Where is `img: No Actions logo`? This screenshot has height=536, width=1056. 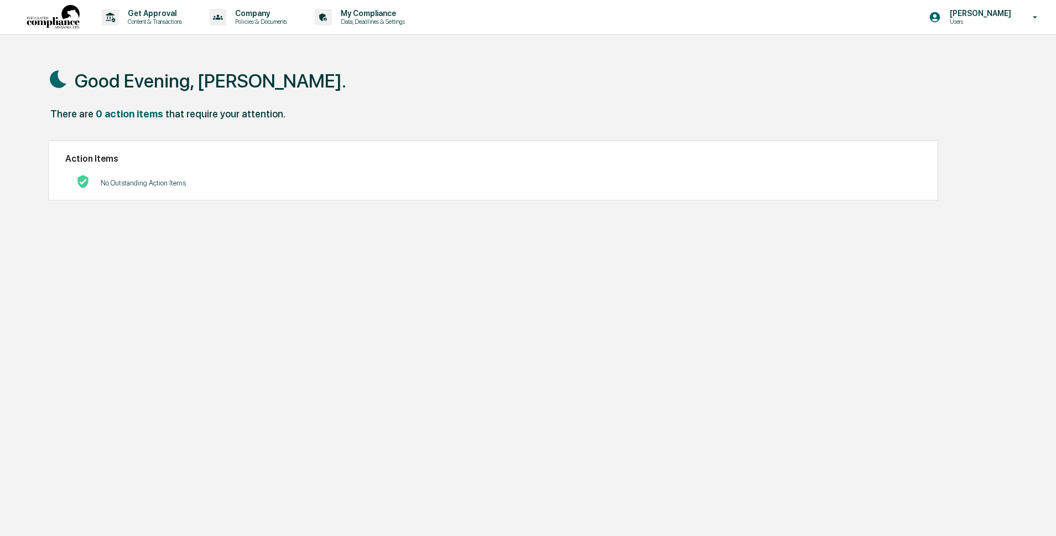
img: No Actions logo is located at coordinates (83, 181).